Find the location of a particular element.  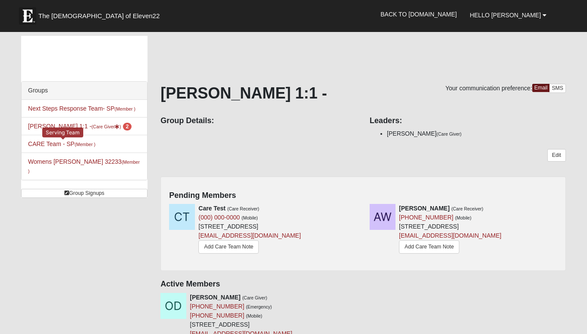

small: (Care Giver ) is located at coordinates (106, 126).